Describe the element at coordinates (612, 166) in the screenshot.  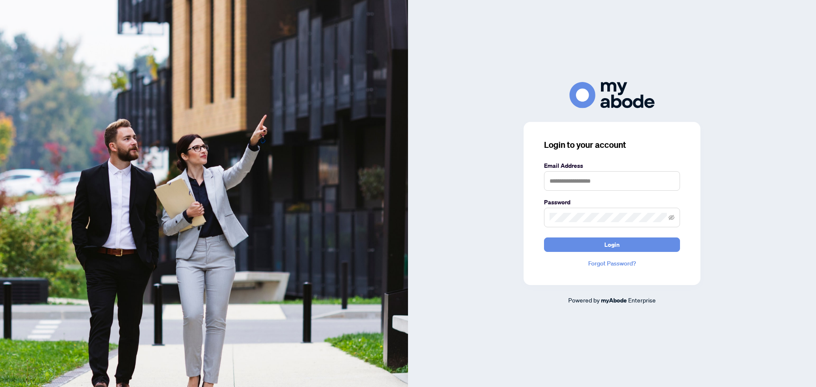
I see `label: Email Address` at that location.